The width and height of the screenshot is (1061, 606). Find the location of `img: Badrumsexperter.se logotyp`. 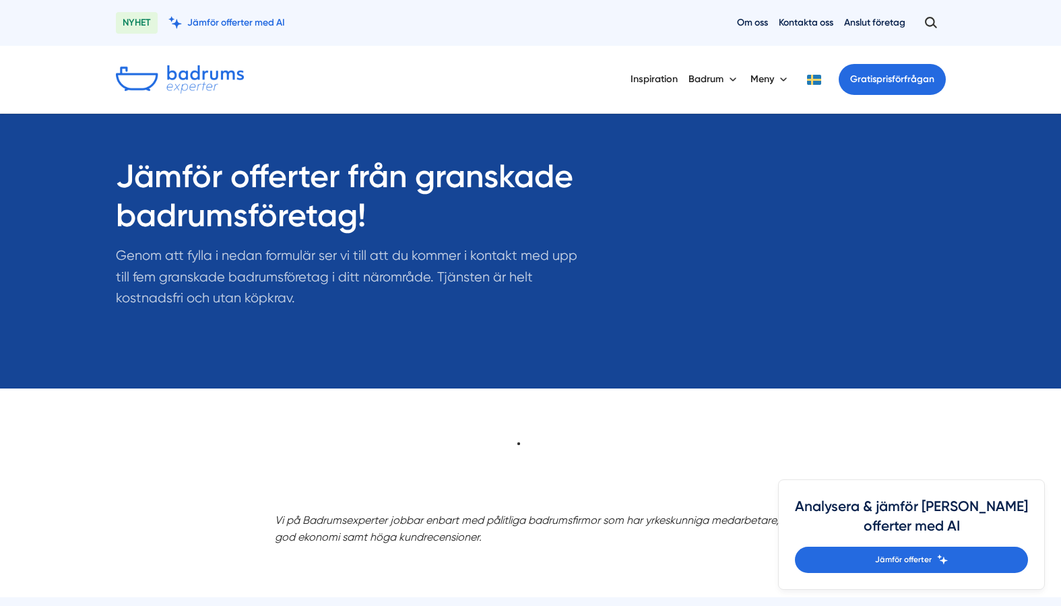

img: Badrumsexperter.se logotyp is located at coordinates (180, 80).